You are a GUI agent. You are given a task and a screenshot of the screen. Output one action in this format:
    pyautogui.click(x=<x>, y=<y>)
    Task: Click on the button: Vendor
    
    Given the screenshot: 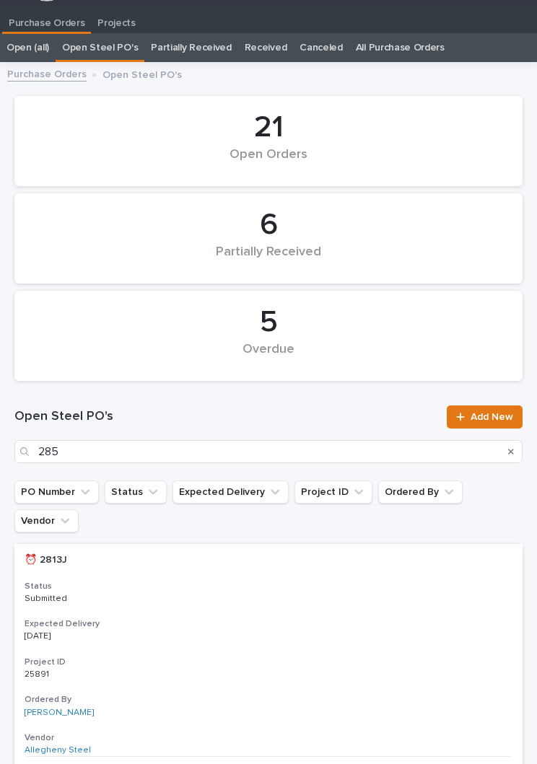 What is the action you would take?
    pyautogui.click(x=46, y=521)
    